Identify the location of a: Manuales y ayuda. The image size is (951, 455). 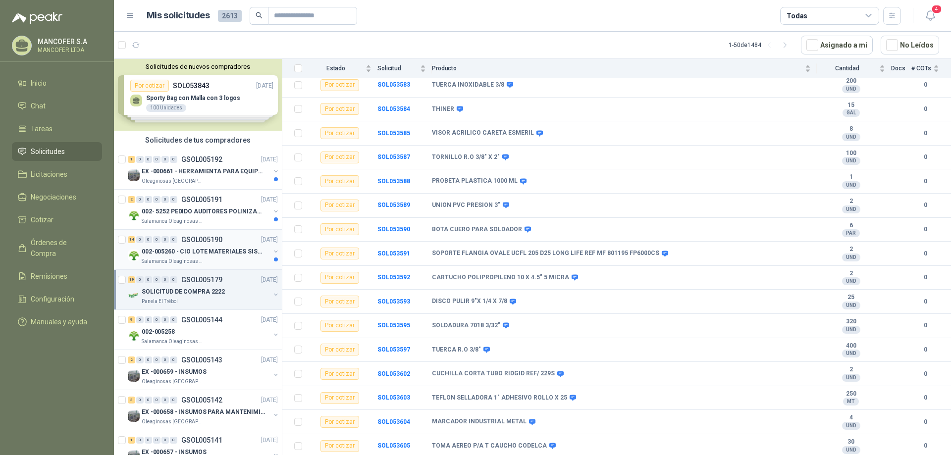
(57, 322).